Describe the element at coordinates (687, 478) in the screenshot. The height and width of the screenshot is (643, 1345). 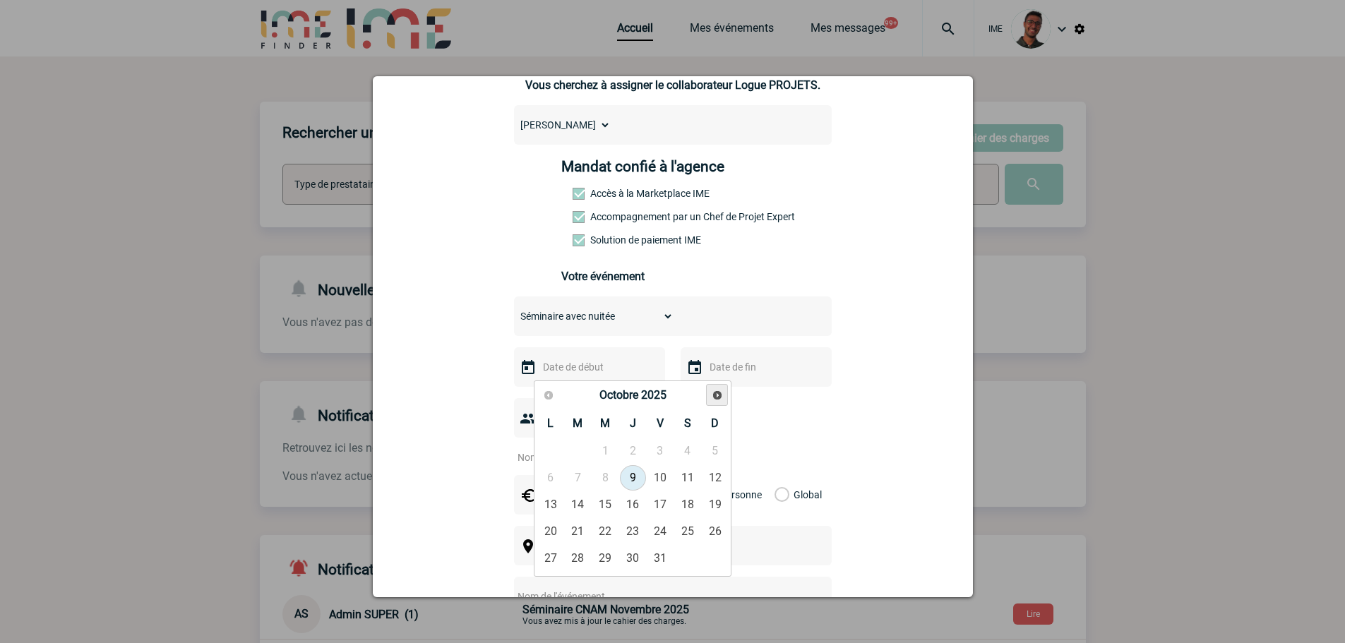
I see `a: 11` at that location.